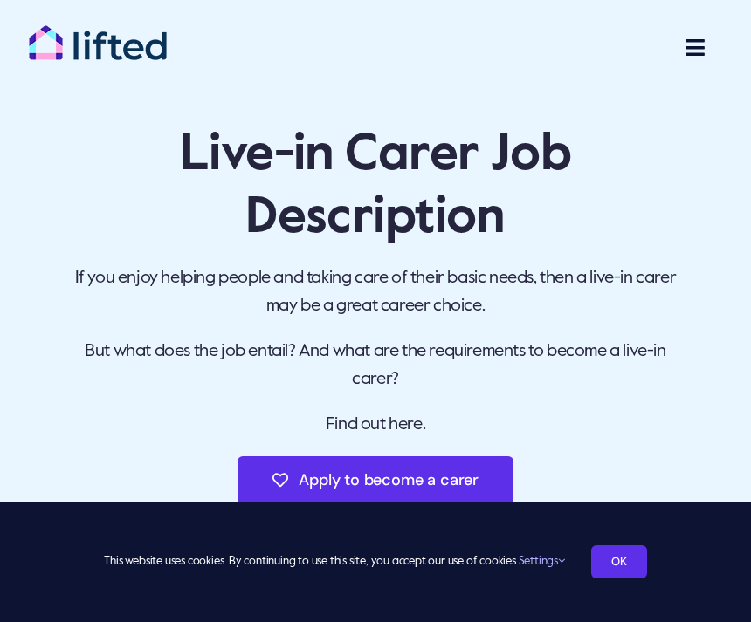 This screenshot has width=751, height=622. What do you see at coordinates (333, 562) in the screenshot?
I see `span: This website uses cookies. By continuing to use this site, you accept our use of cookies.` at bounding box center [333, 562].